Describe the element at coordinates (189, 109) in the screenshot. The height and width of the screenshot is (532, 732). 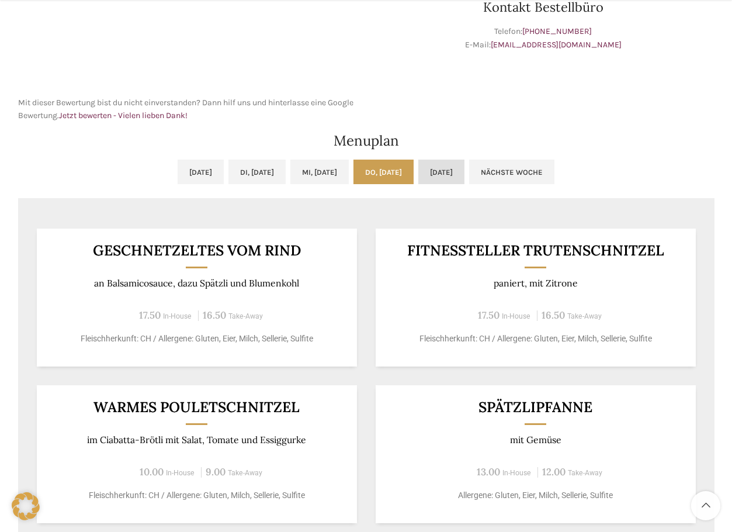
I see `p: Mit dieser Bewertung bist du nicht einverstanden? Dann hilf uns und hinterlasse eine Google Bewer...` at that location.